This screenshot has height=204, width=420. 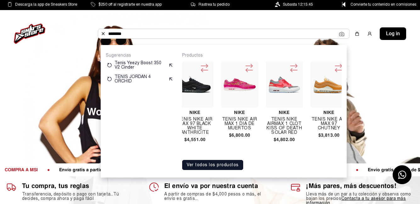 I want to click on p: TENIS JORDAN 4 ORCHID, so click(x=140, y=79).